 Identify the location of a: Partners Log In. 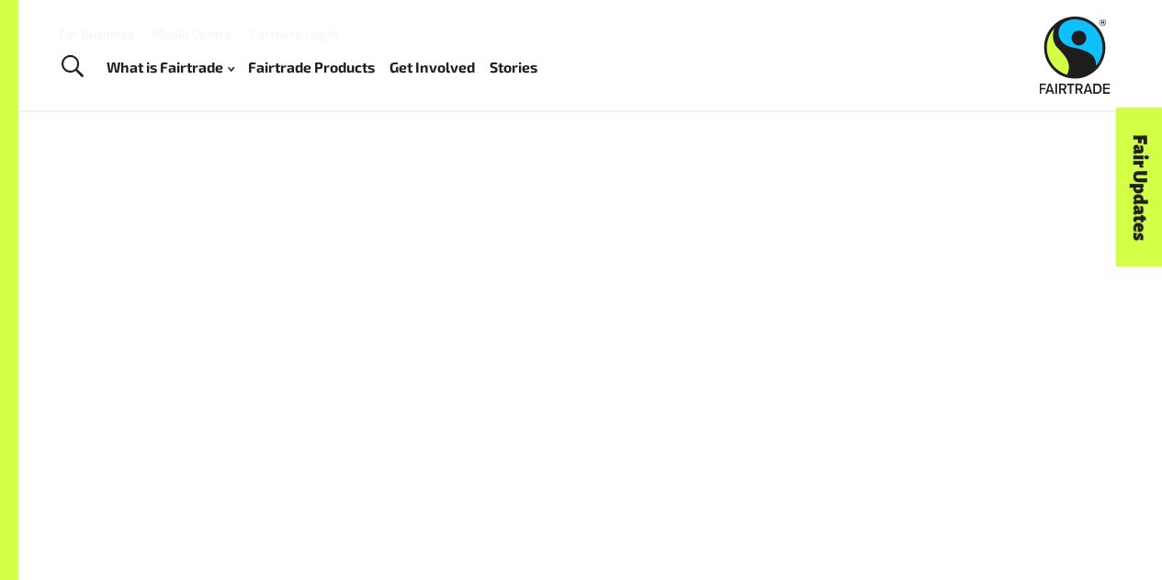
(294, 33).